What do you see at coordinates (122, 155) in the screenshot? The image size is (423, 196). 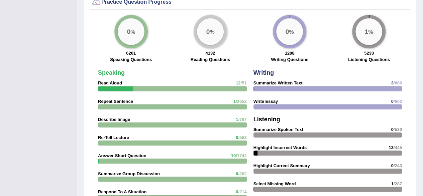 I see `strong: Answer Short Question` at bounding box center [122, 155].